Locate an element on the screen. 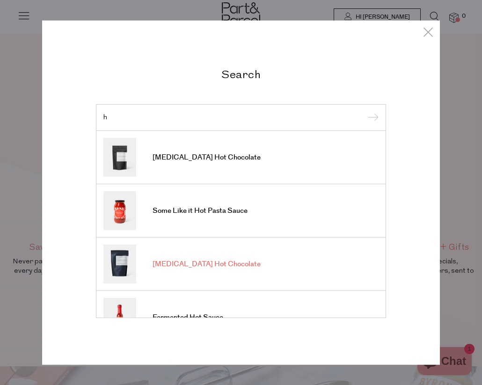  span: Some Like it Hot Pasta Sauce is located at coordinates (200, 211).